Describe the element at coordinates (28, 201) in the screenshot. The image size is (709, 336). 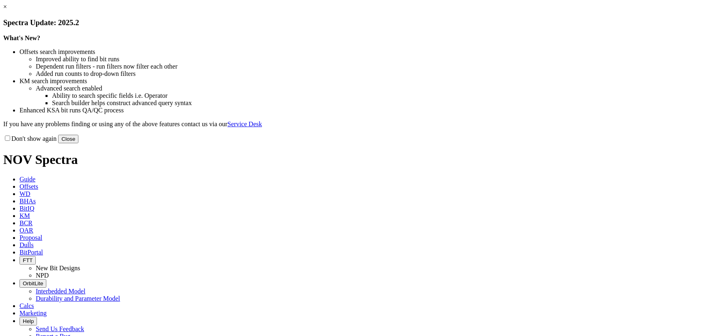
I see `span: BHAs` at that location.